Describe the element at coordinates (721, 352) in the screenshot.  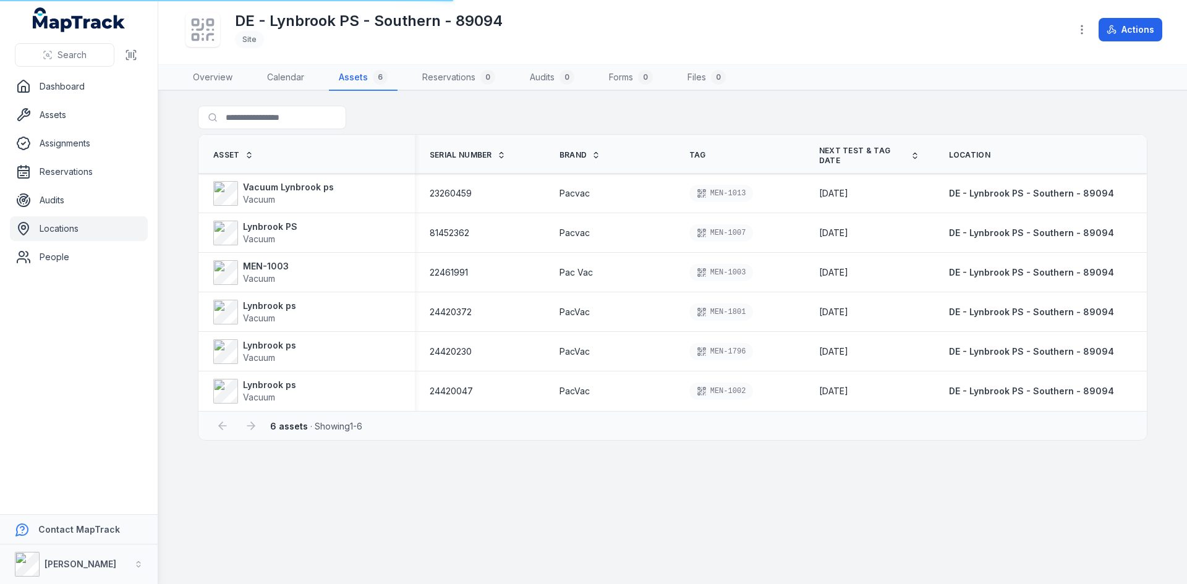
I see `div: MEN-1796` at that location.